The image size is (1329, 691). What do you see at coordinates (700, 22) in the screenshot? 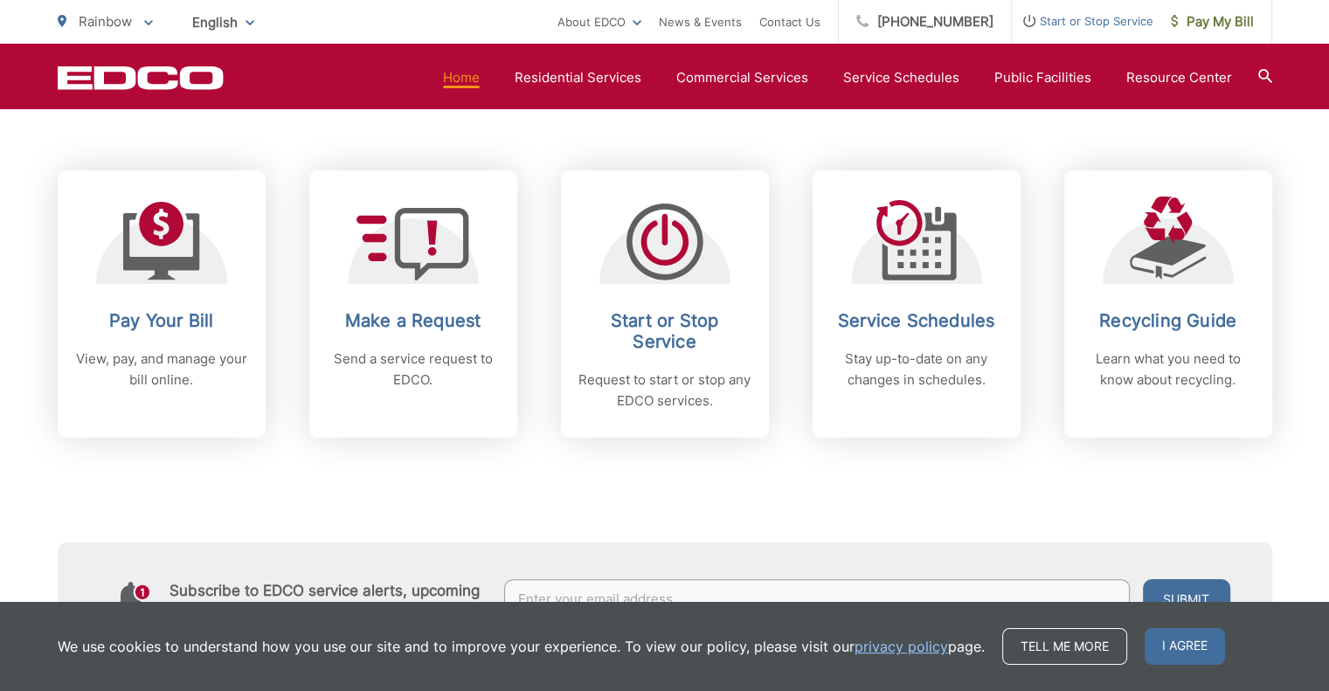
I see `a: News & Events` at bounding box center [700, 22].